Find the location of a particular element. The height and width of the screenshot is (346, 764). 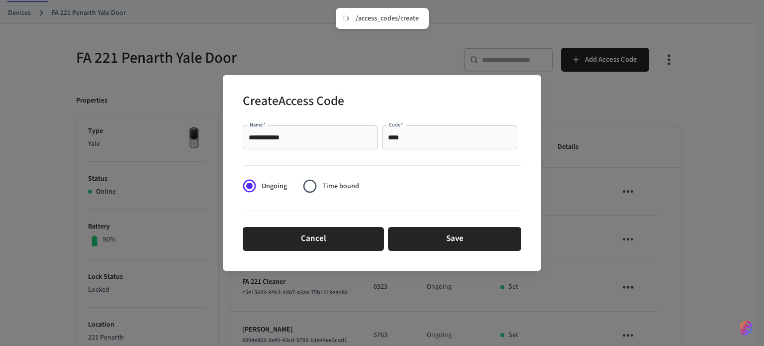

button: Save is located at coordinates (455, 239).